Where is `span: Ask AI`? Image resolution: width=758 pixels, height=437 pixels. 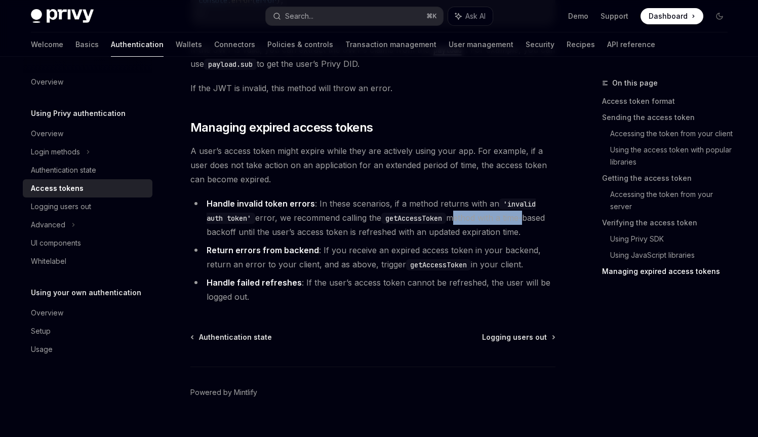 span: Ask AI is located at coordinates (475, 16).